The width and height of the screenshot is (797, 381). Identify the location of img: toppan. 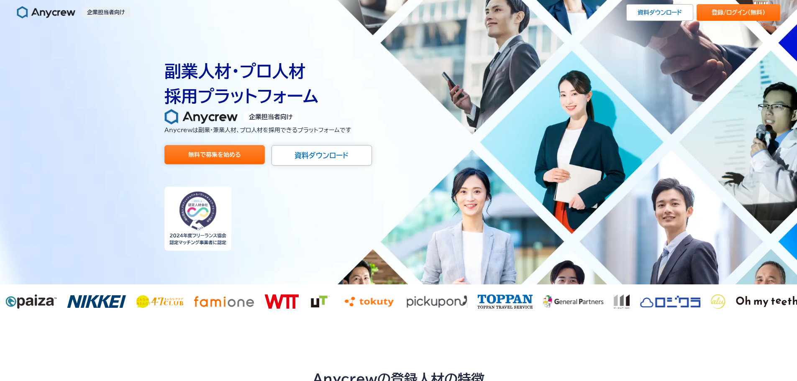
(505, 302).